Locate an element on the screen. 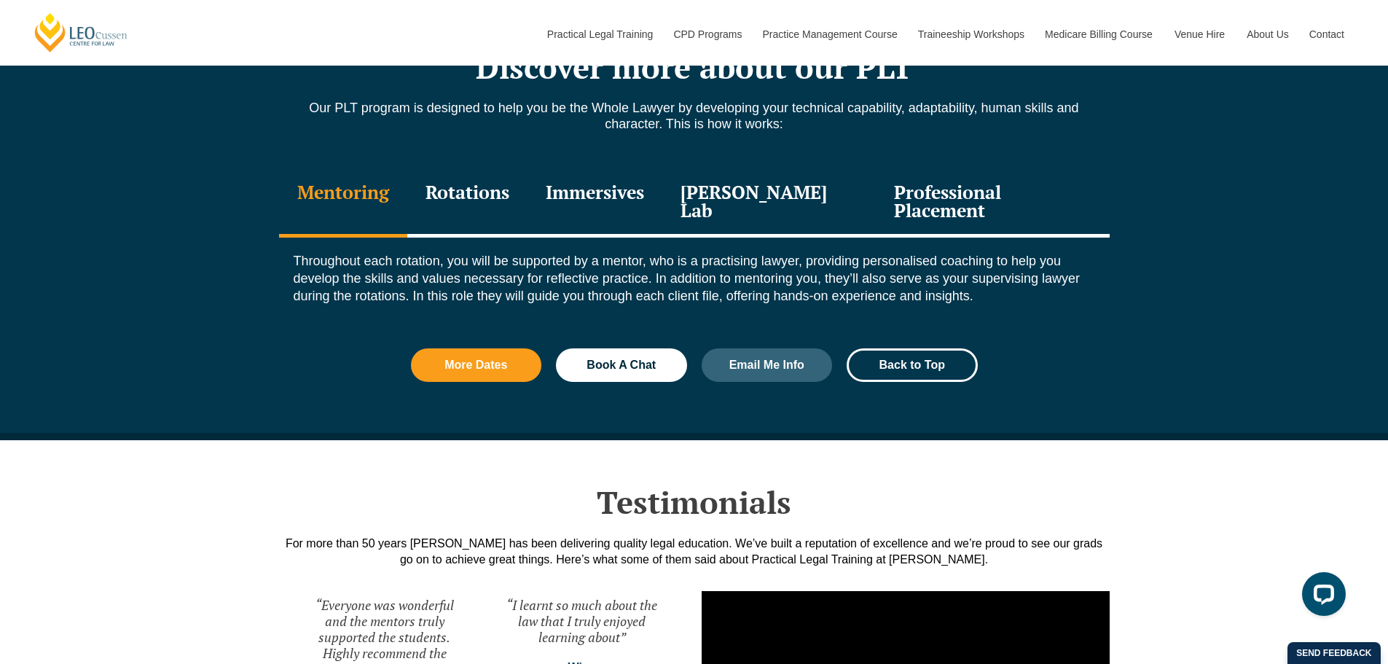 The width and height of the screenshot is (1388, 664). a: Practice Management Course is located at coordinates (829, 34).